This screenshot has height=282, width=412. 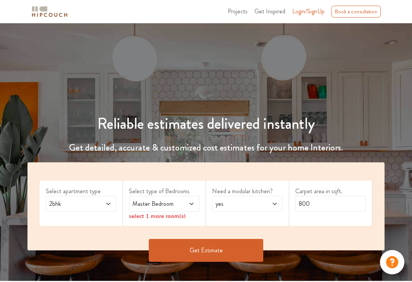 I want to click on span: Projects, so click(x=238, y=11).